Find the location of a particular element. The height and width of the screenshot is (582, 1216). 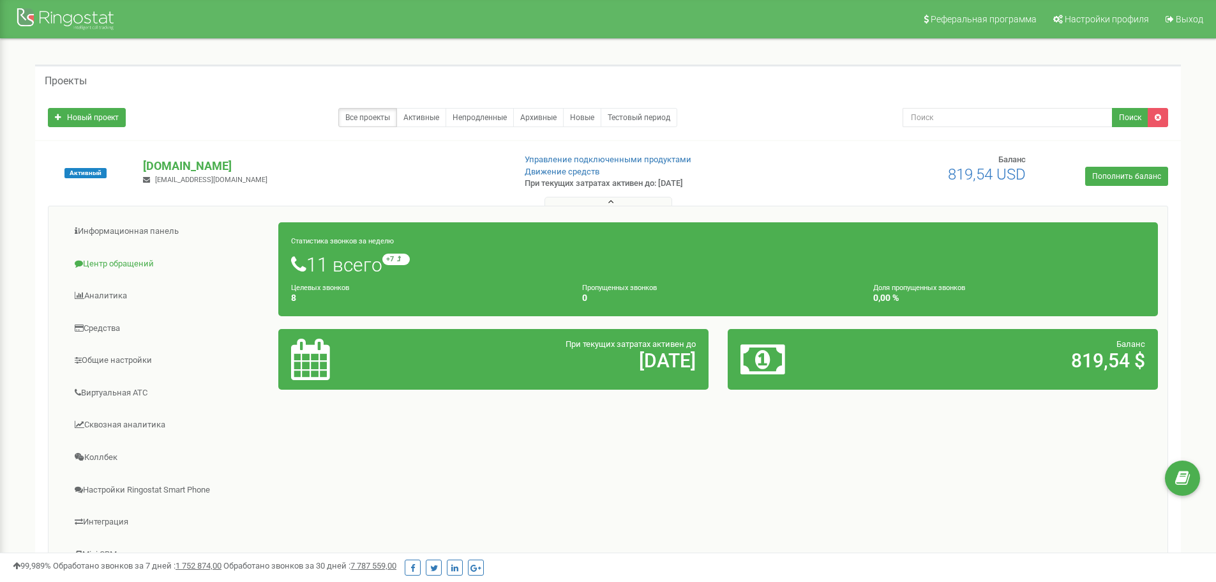

input: Поиск is located at coordinates (1007, 117).